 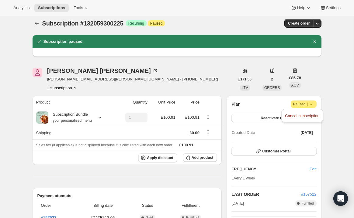 I want to click on button: Edit, so click(x=313, y=169).